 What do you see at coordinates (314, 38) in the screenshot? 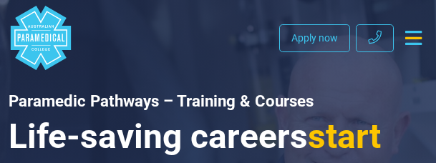
I see `a: Apply now` at bounding box center [314, 38].